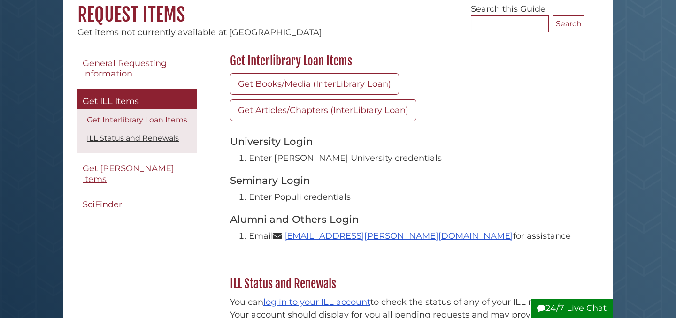 The width and height of the screenshot is (676, 318). What do you see at coordinates (571, 308) in the screenshot?
I see `button: 24/7 Live Chat` at bounding box center [571, 308].